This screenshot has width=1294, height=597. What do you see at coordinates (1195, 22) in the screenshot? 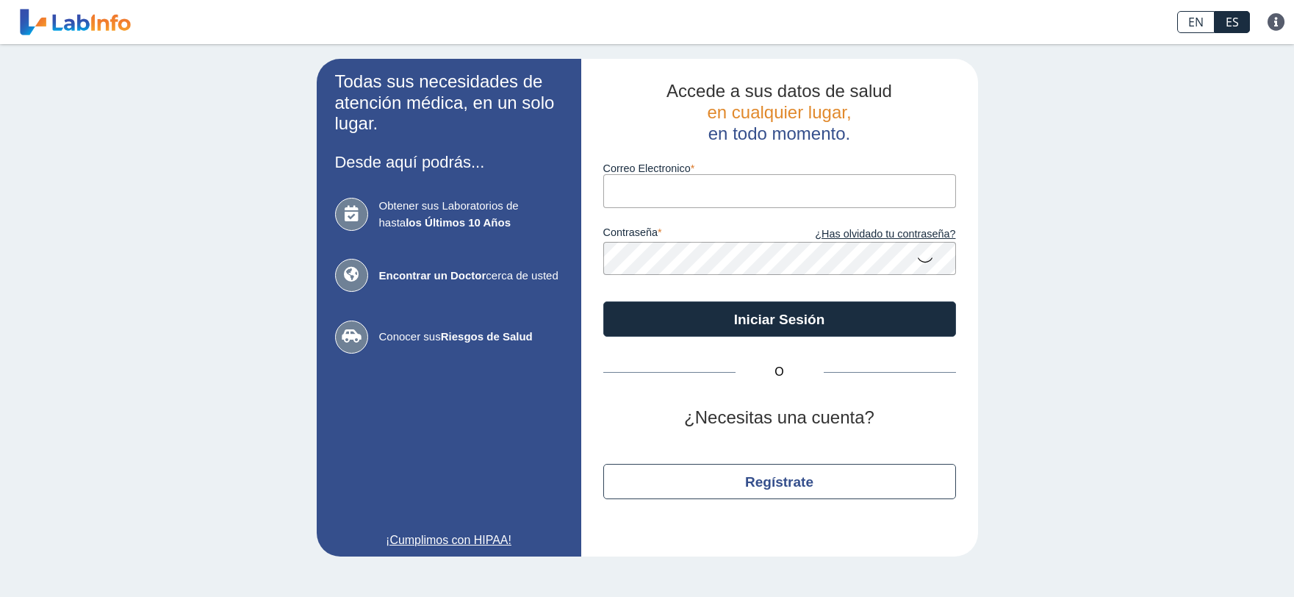
I see `a: EN` at bounding box center [1195, 22].